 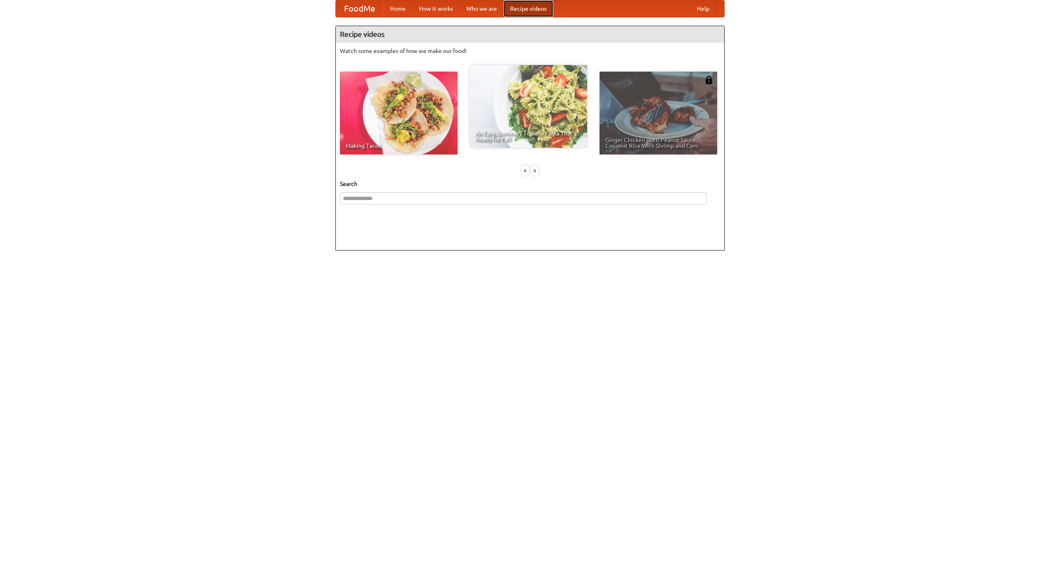 I want to click on img: 483408.png, so click(x=709, y=80).